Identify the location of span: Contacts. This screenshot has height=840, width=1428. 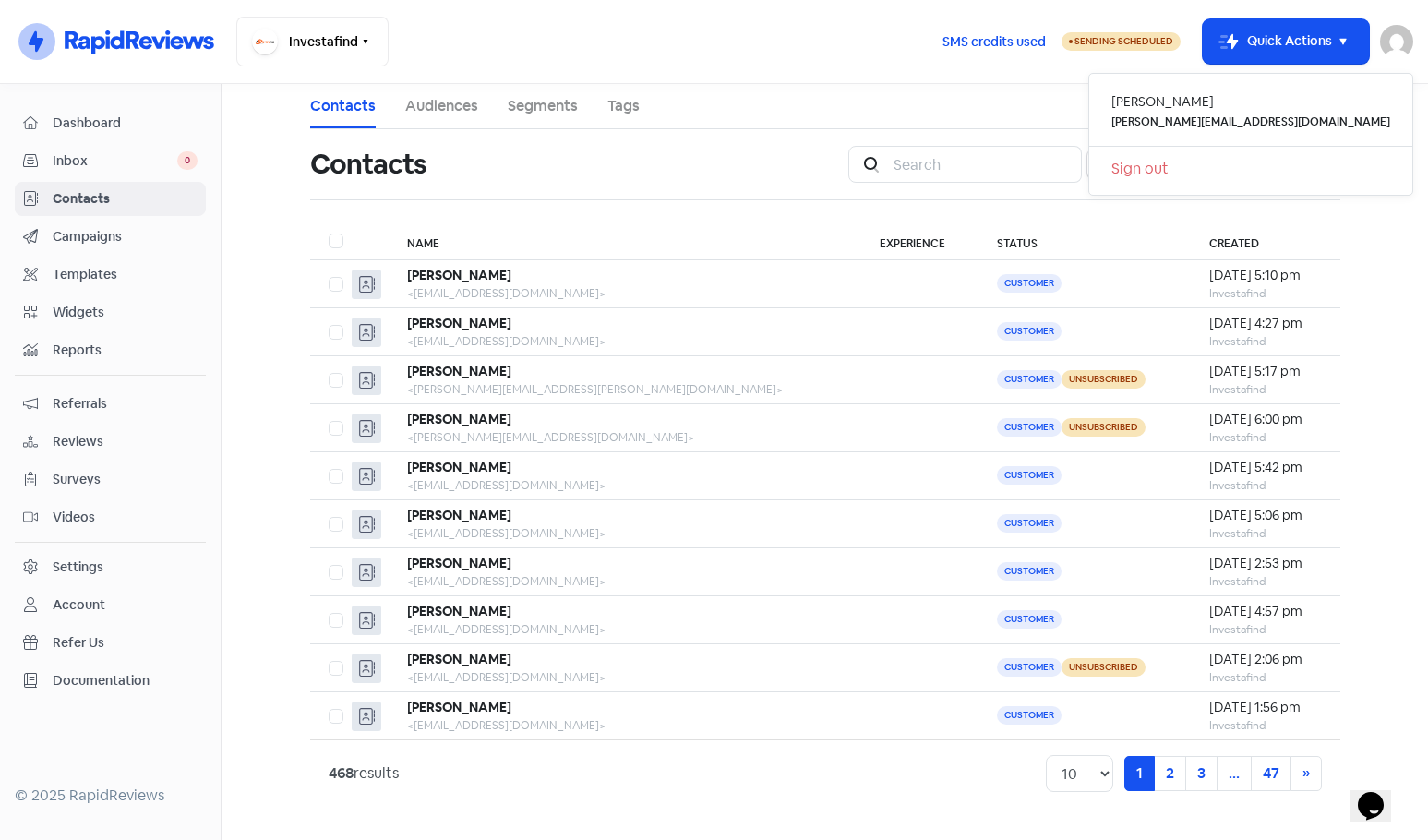
(125, 199).